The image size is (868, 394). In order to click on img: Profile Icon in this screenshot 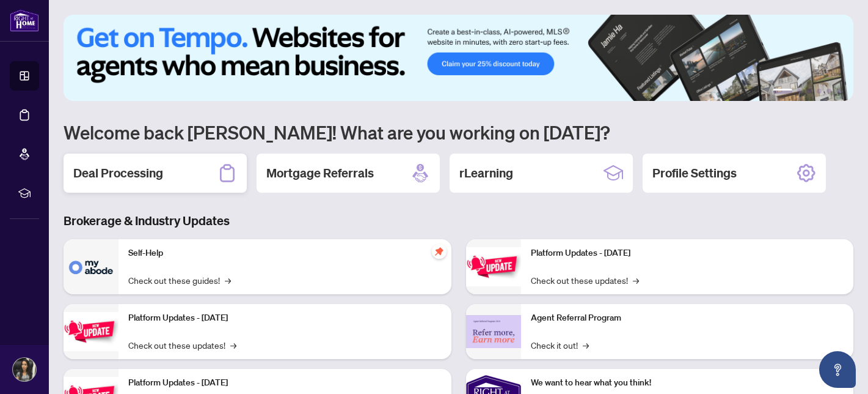, I will do `click(24, 369)`.